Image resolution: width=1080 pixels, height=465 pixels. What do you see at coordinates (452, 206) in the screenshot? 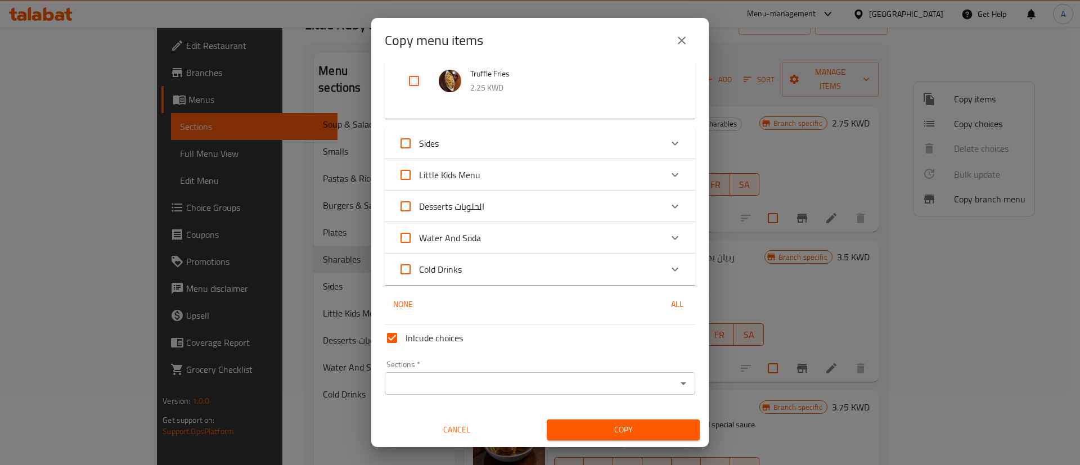
I see `span: Desserts الحلويات` at bounding box center [452, 206].